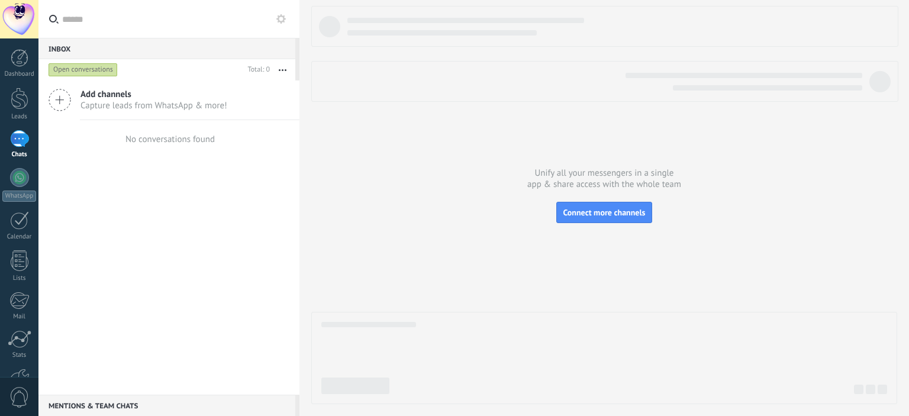 This screenshot has width=909, height=416. I want to click on div: No conversations found, so click(170, 139).